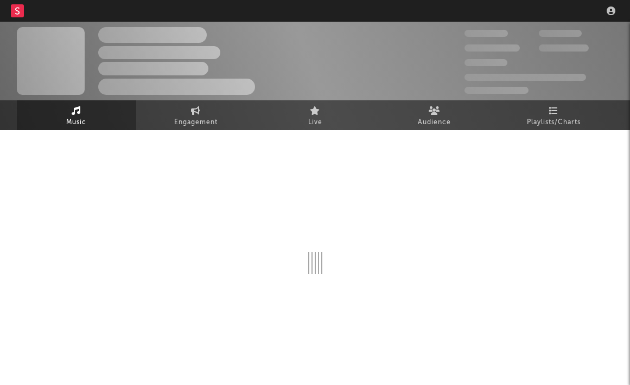  Describe the element at coordinates (554, 115) in the screenshot. I see `a: Playlists/Charts` at that location.